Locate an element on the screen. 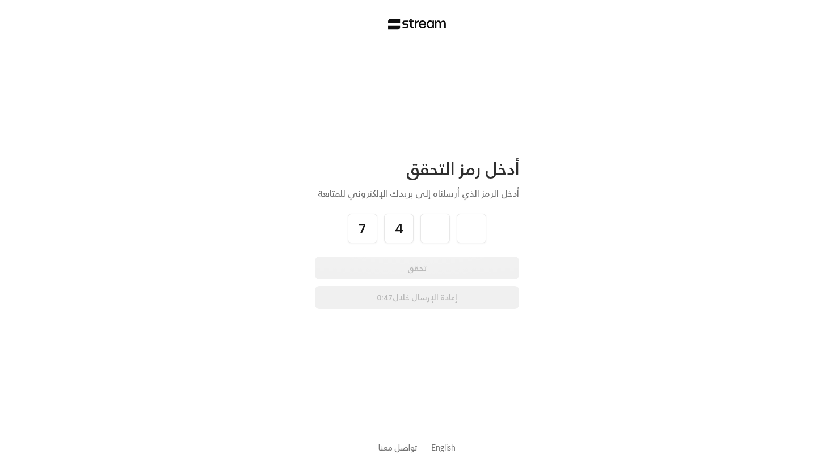  a: English is located at coordinates (443, 448).